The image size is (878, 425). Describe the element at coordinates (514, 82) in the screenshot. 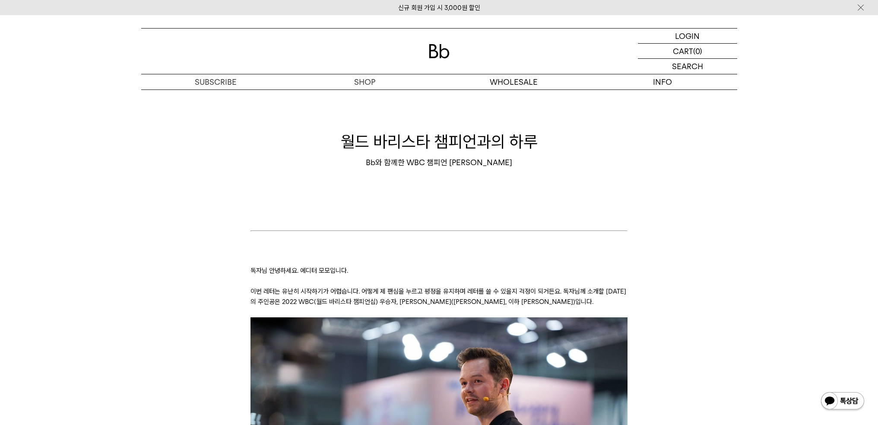

I see `p: WHOLESALE` at that location.